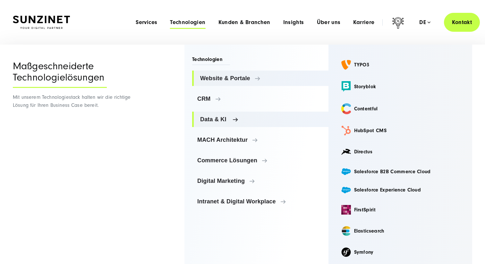  What do you see at coordinates (400, 86) in the screenshot?
I see `a: Storyblok` at bounding box center [400, 86].